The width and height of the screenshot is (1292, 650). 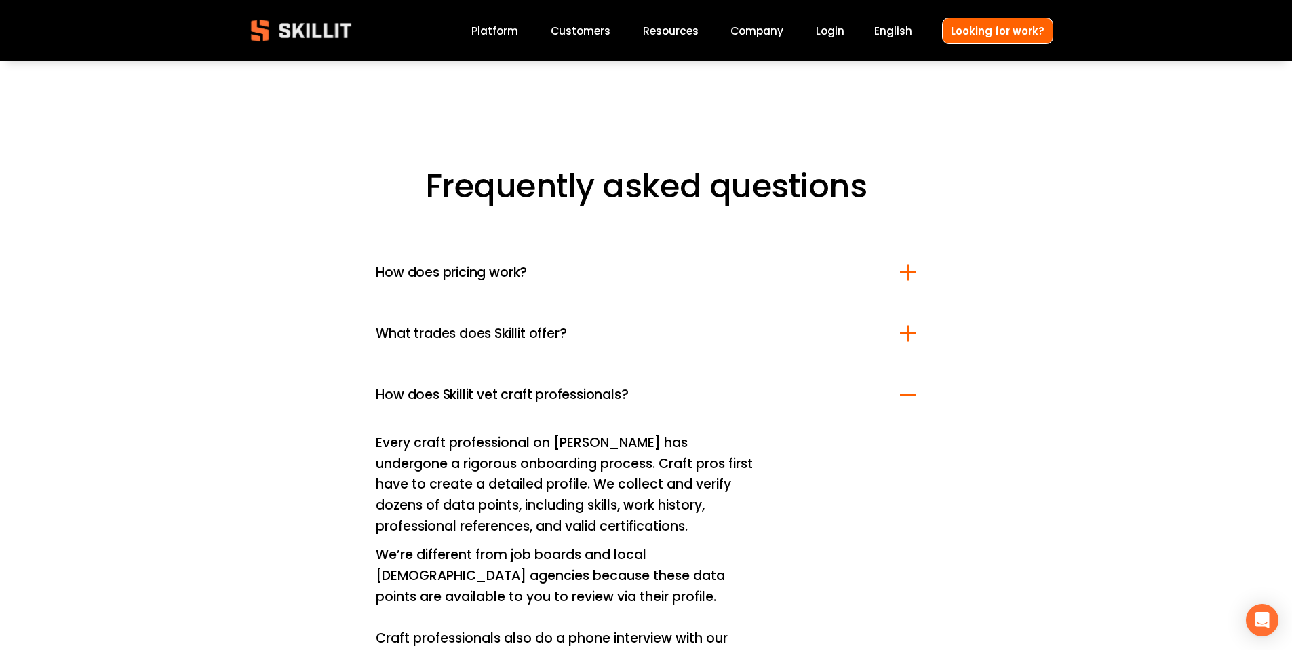 I want to click on a: Platform, so click(x=494, y=31).